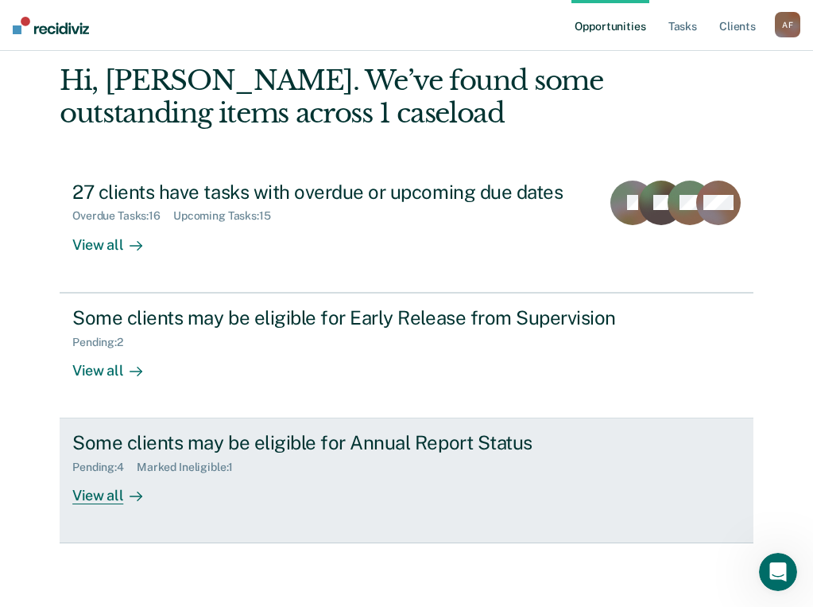 The image size is (813, 607). What do you see at coordinates (406, 480) in the screenshot?
I see `a: Some clients may be eligible for Annual Report StatusPending:4Marked Ineligible:1View all` at bounding box center [406, 480].